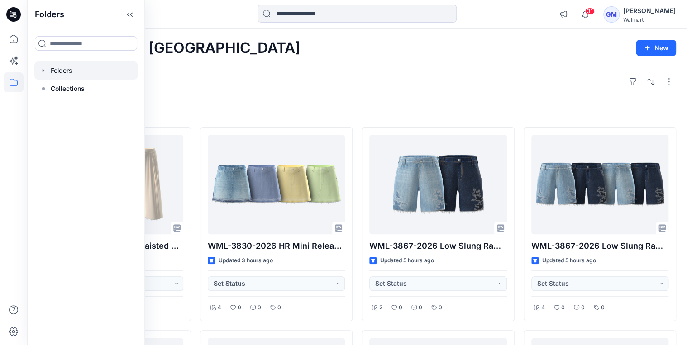 This screenshot has height=345, width=687. Describe the element at coordinates (590, 11) in the screenshot. I see `span: 31` at that location.